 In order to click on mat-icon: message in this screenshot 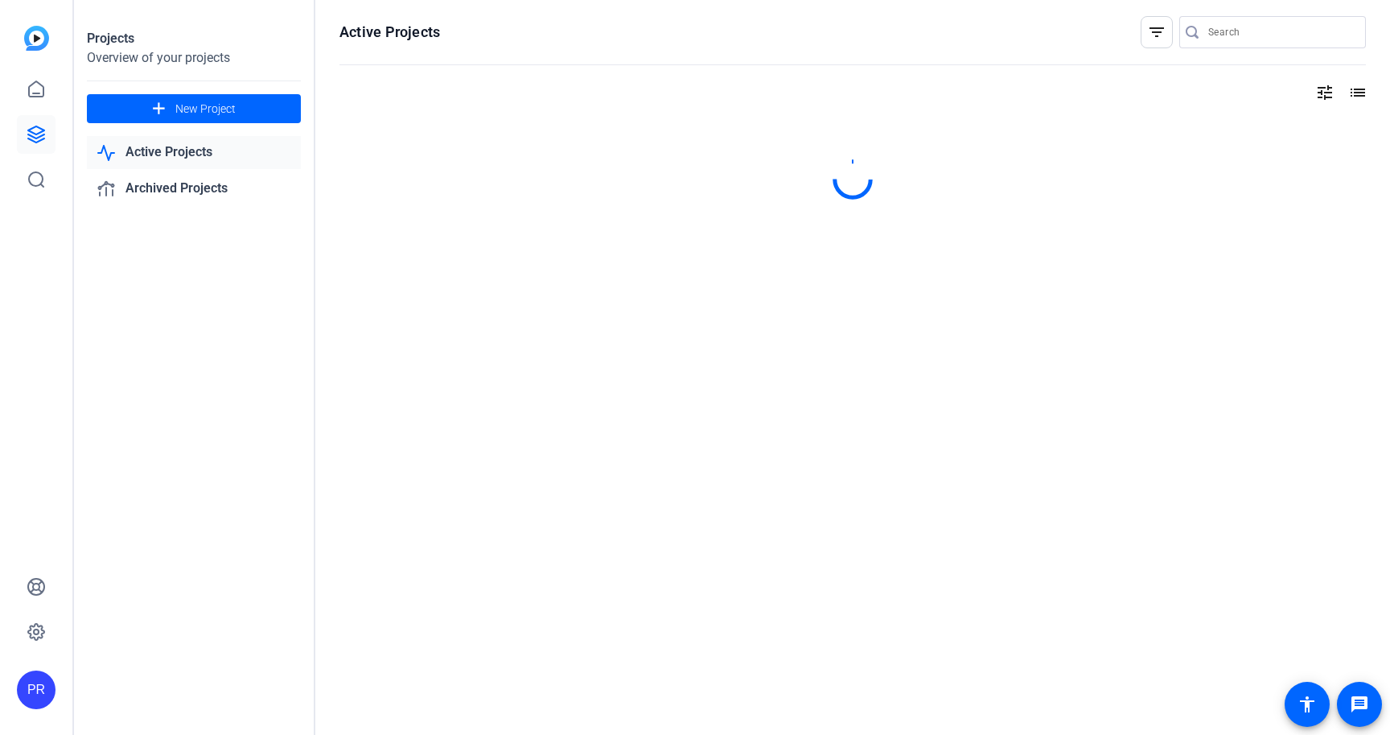, I will do `click(1360, 704)`.